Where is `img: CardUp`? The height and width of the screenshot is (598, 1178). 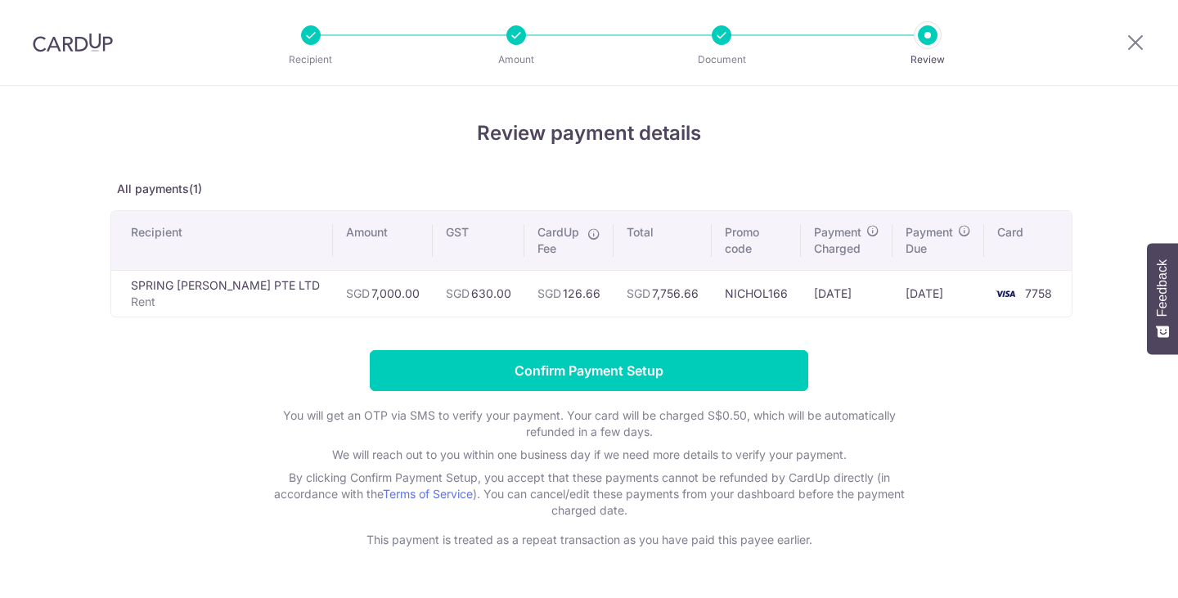
img: CardUp is located at coordinates (73, 43).